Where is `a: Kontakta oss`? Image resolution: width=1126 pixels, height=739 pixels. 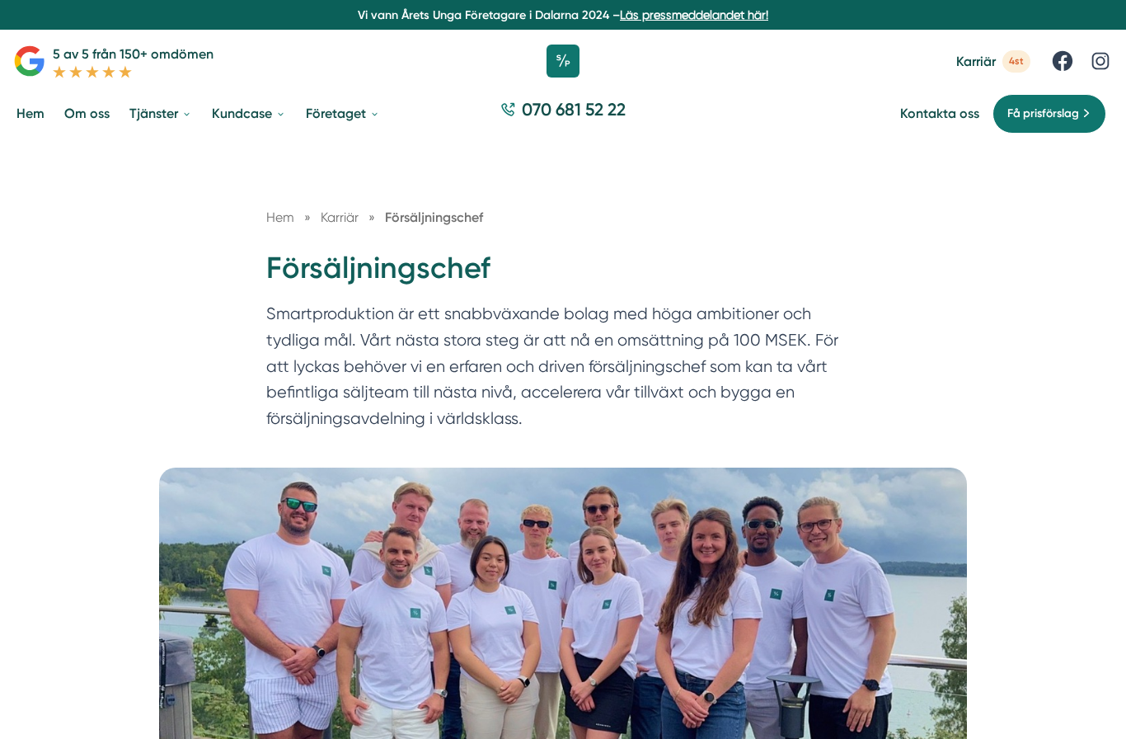 a: Kontakta oss is located at coordinates (940, 113).